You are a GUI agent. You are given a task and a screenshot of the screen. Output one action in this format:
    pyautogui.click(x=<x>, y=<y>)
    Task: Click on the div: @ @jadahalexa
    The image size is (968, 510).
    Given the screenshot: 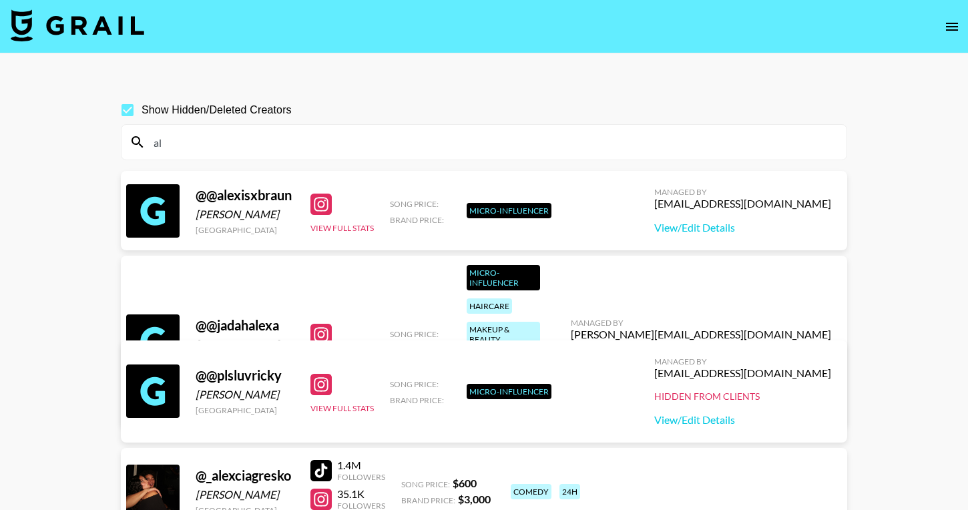 What is the action you would take?
    pyautogui.click(x=245, y=325)
    